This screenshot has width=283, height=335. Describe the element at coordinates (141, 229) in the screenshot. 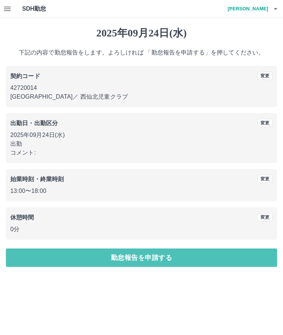

I see `p: 0分` at that location.